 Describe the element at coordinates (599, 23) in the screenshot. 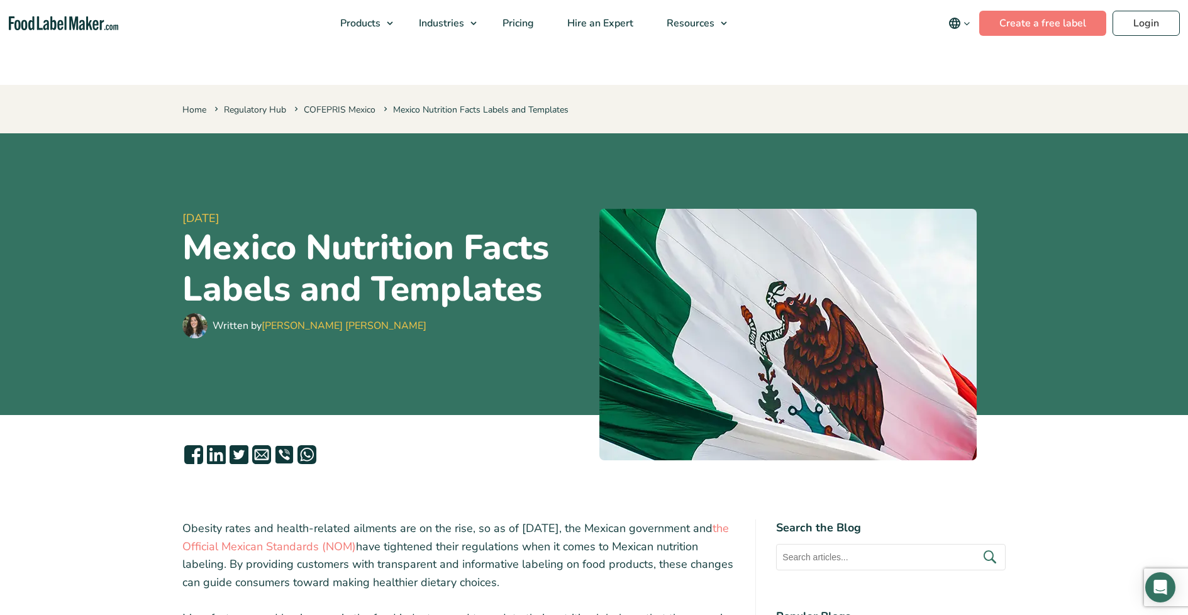

I see `span: Hire an Expert` at that location.